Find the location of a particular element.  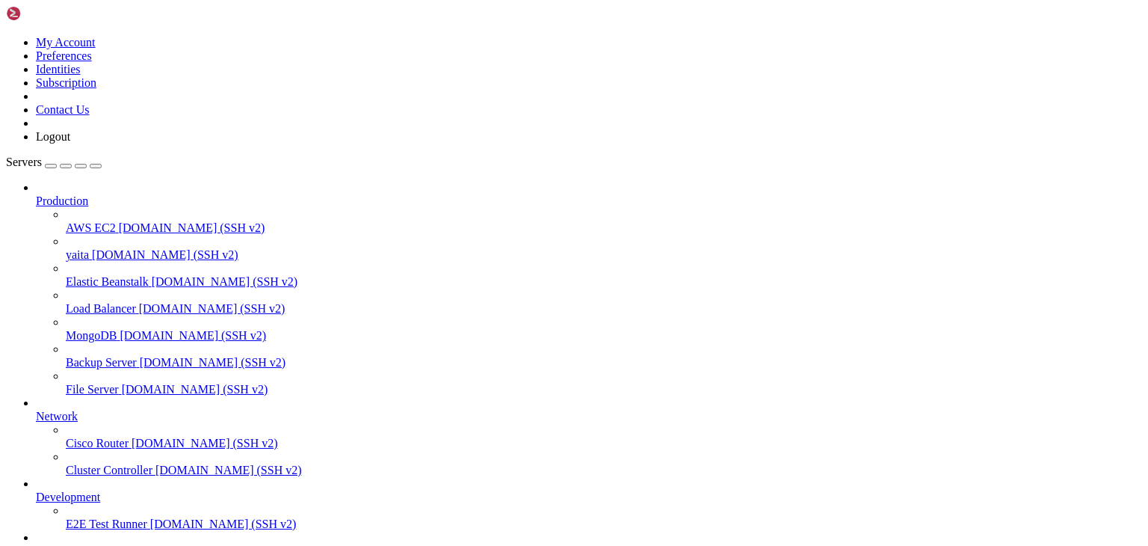

span: E2E Test Runner is located at coordinates (106, 523).